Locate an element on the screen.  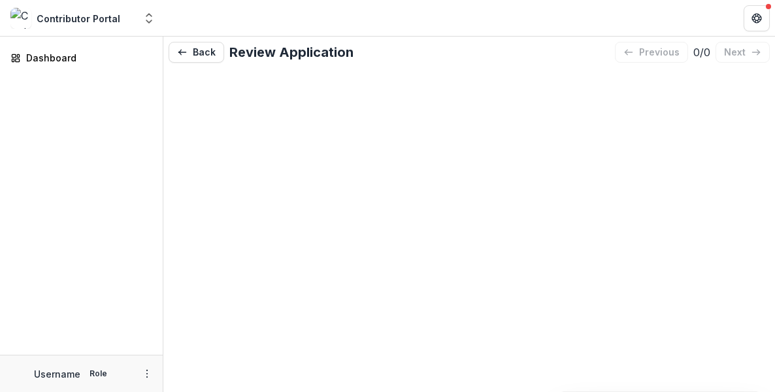
p: next is located at coordinates (735, 52).